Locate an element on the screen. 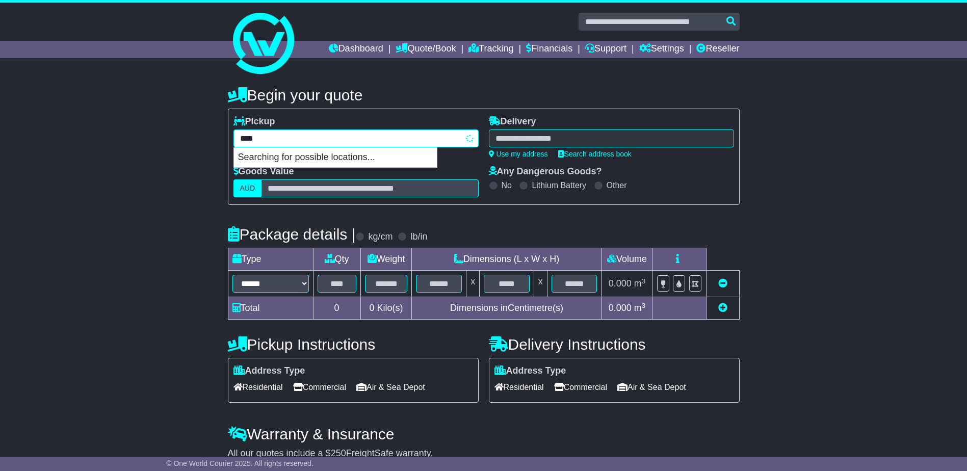  span: 250 is located at coordinates (339, 453).